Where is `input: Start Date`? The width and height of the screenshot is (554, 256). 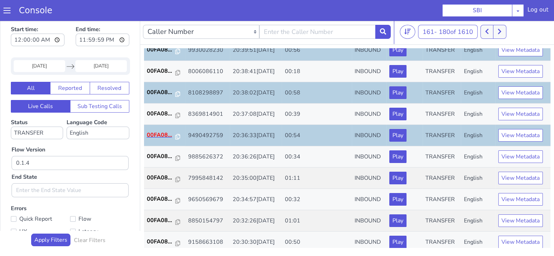
input: Start Date is located at coordinates (39, 47).